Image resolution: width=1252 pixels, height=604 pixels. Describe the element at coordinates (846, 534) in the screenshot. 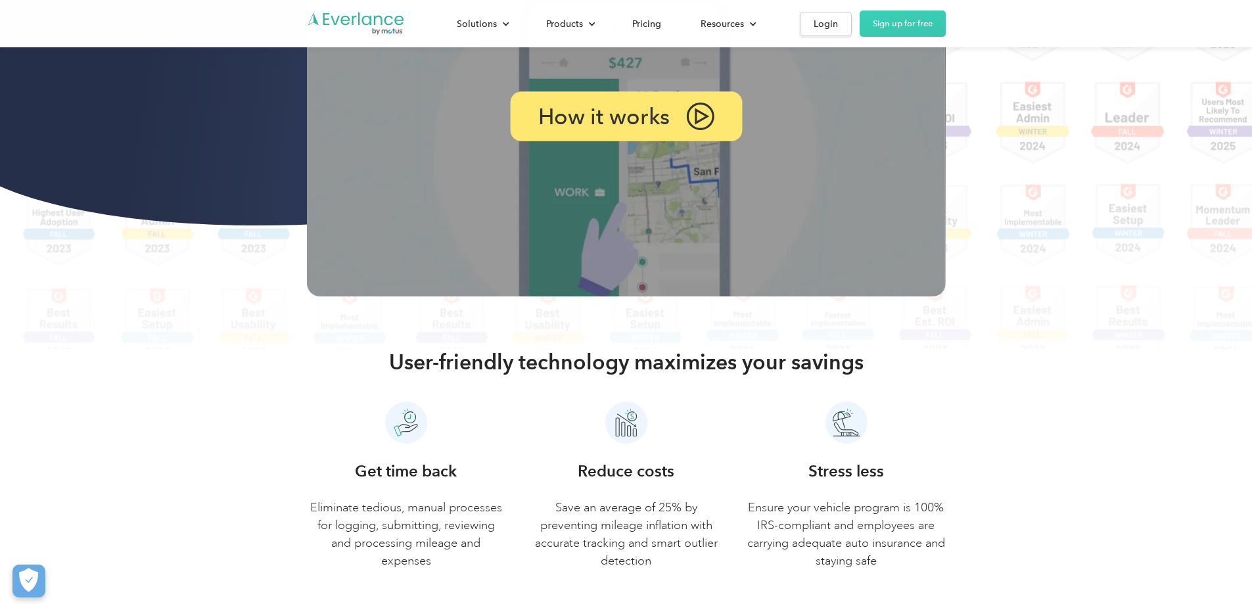

I see `p: Ensure your vehicle program is 100% IRS-compliant and employees are carrying adequate auto insura...` at that location.